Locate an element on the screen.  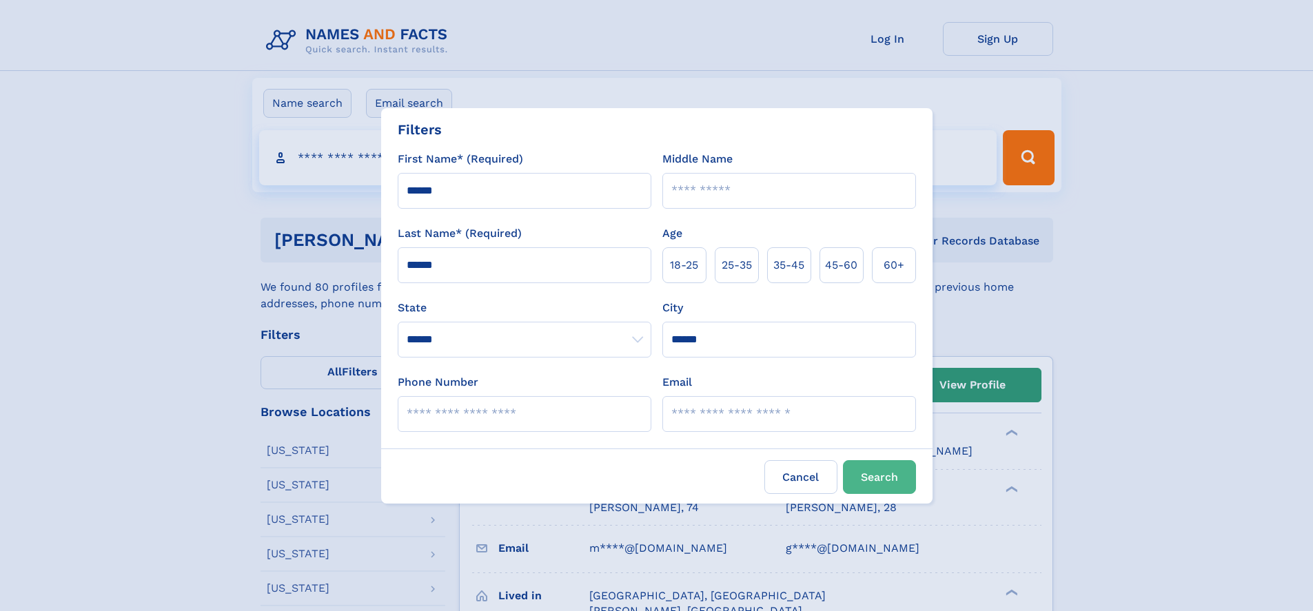
label: First Name* (Required) is located at coordinates (460, 159).